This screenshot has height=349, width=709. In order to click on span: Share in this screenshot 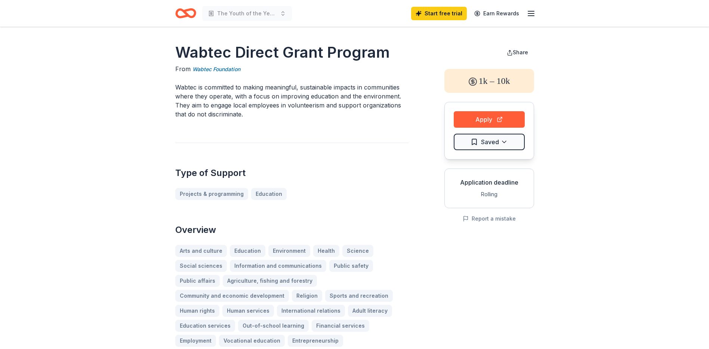, I will do `click(521, 52)`.